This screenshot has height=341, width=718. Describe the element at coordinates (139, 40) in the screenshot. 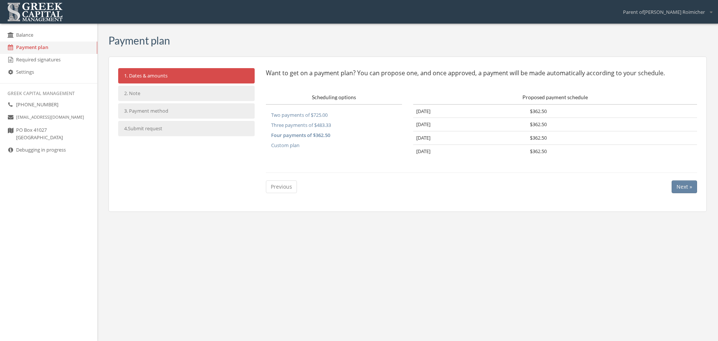

I see `h3: Payment plan` at that location.